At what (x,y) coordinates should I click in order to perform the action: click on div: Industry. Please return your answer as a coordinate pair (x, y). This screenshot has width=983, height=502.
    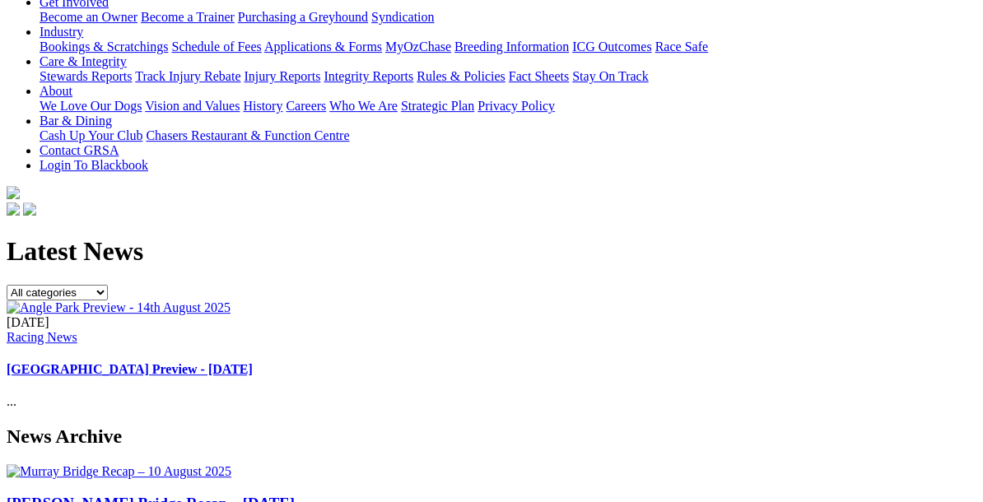
    Looking at the image, I should click on (508, 47).